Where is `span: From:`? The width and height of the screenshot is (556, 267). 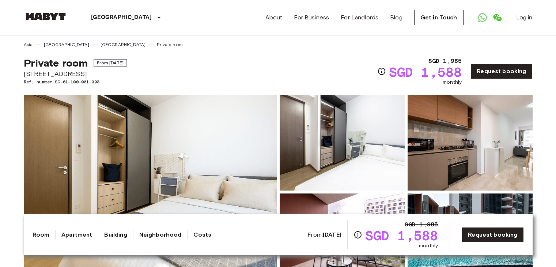 span: From: is located at coordinates (324, 235).